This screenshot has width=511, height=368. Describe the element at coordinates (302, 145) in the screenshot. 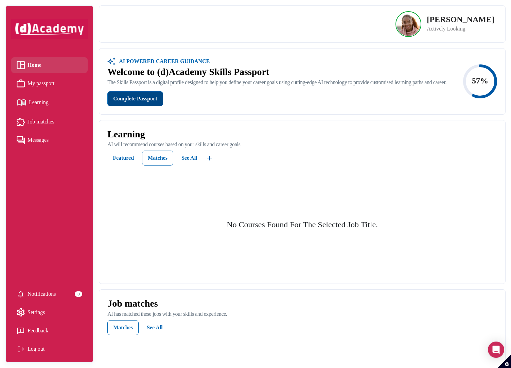

I see `p: AI will recommend courses based on your skills and career goals.` at that location.